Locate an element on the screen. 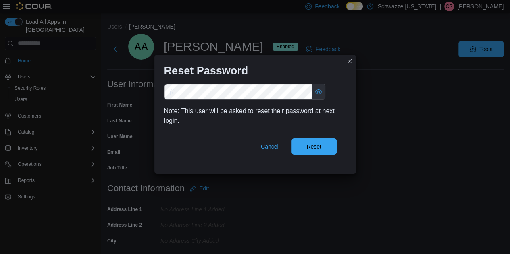 The height and width of the screenshot is (254, 510). h1: Reset Password is located at coordinates (206, 71).